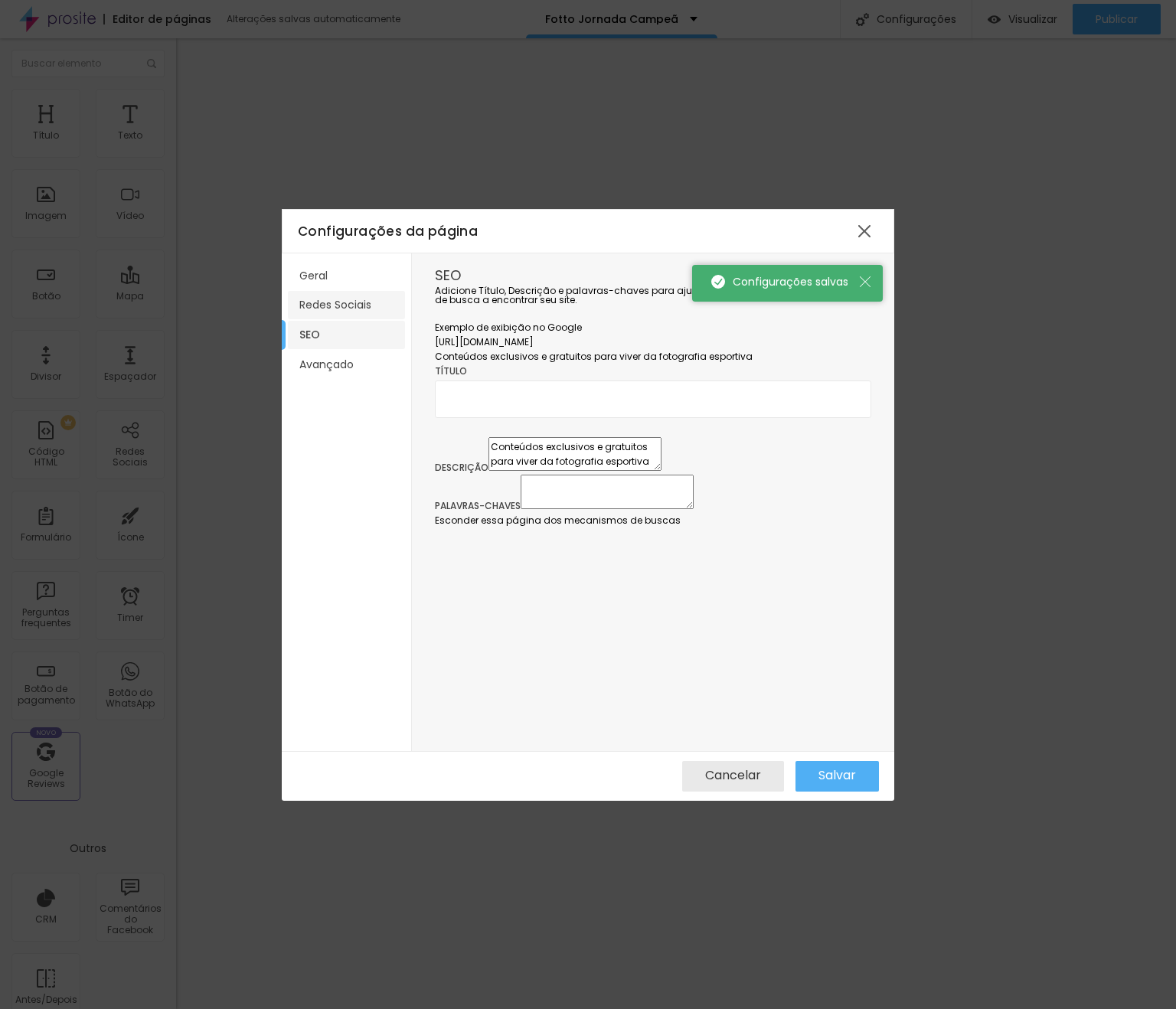  I want to click on button: Salvar, so click(837, 776).